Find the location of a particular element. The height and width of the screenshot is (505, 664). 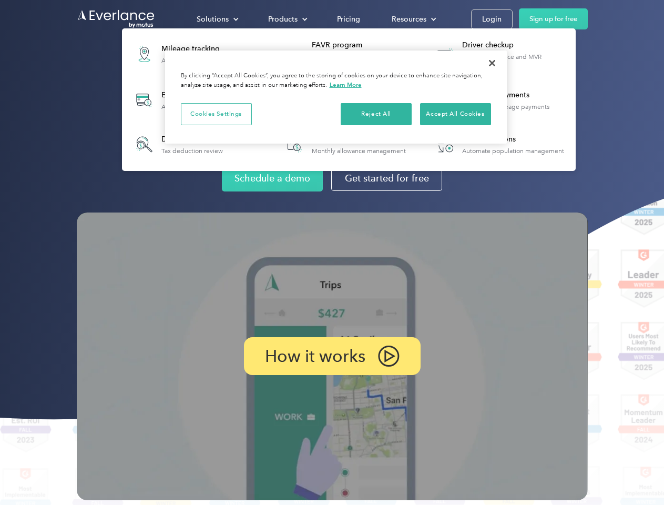

div: By clicking “Accept All Cookies”, you agree to the storing of cookies on your device to enhance s... is located at coordinates (336, 80).